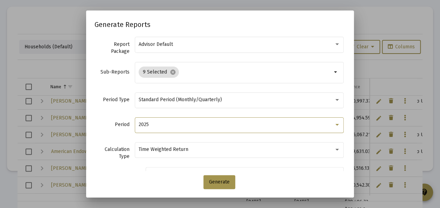 The width and height of the screenshot is (440, 208). I want to click on span: Generate, so click(219, 182).